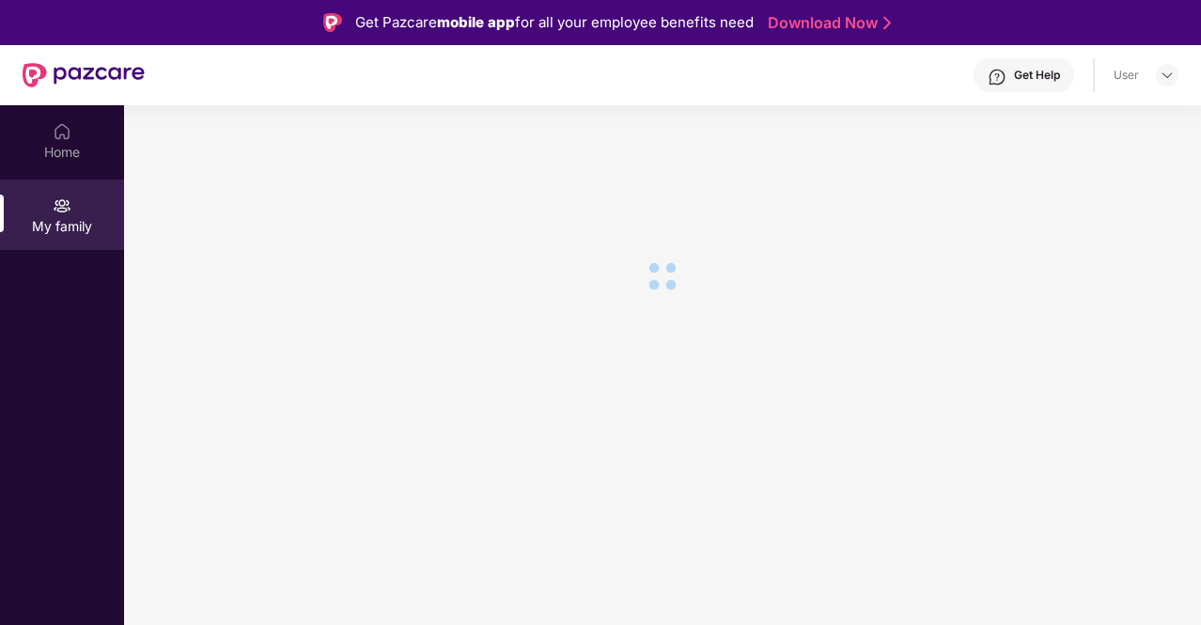 The image size is (1201, 625). What do you see at coordinates (1167, 75) in the screenshot?
I see `img: svg+xml;base64,PHN2ZyBpZD0iRHJvcGRvd24tMzJ4MzIiIHhtbG5zPSJodHRwOi8vd3d3LnczLm9yZy8yMDAwL3N2ZyIgd2...` at bounding box center [1167, 75].